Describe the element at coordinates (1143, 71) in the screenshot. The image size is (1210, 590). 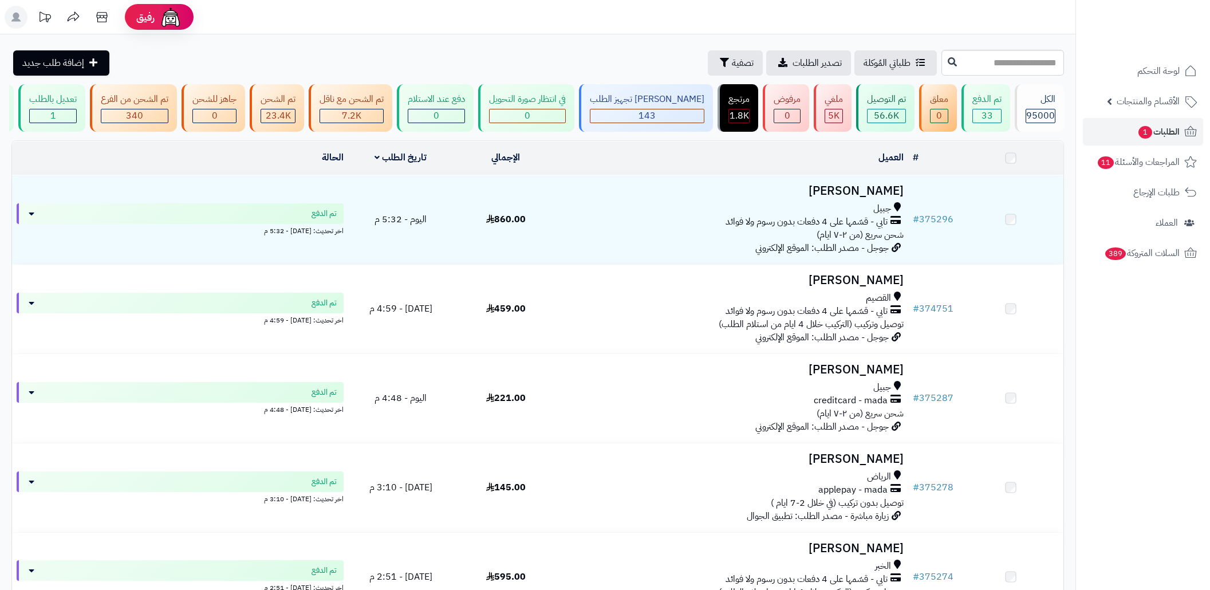
I see `a: لوحة التحكم` at that location.